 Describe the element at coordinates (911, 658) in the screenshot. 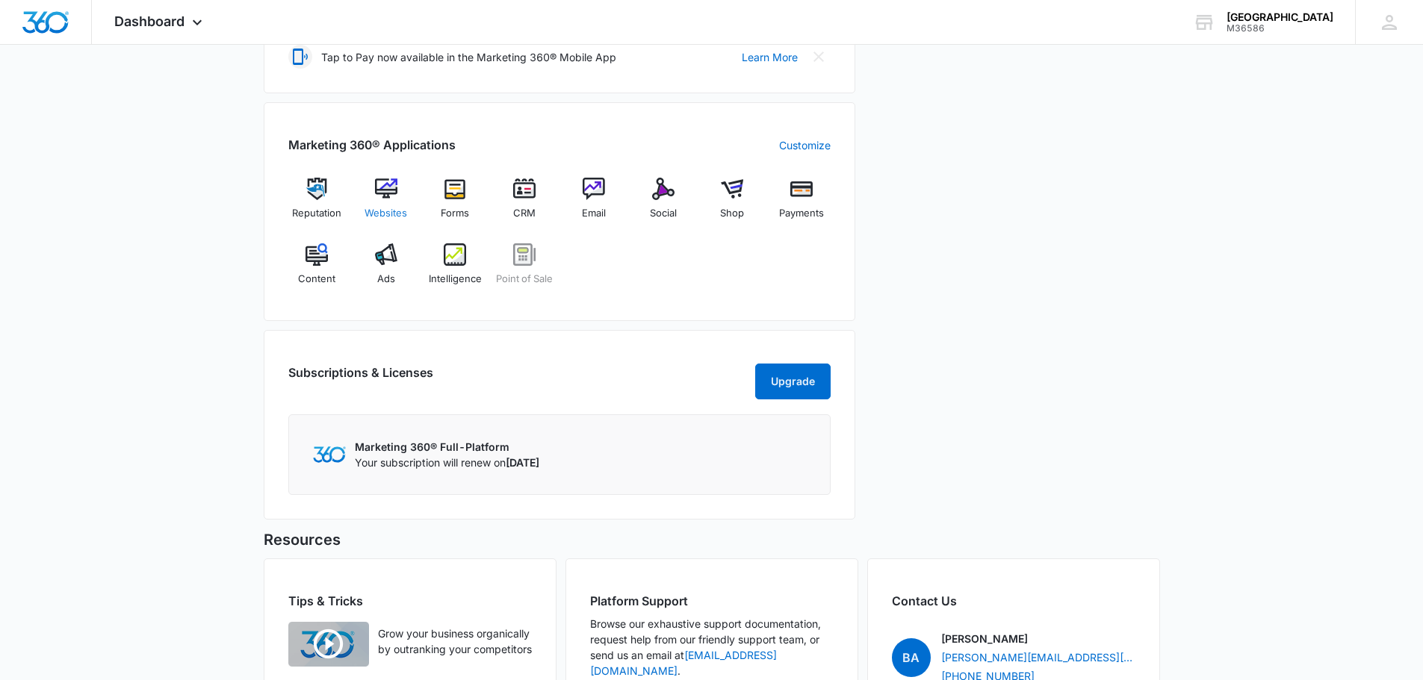

I see `span: BA` at that location.